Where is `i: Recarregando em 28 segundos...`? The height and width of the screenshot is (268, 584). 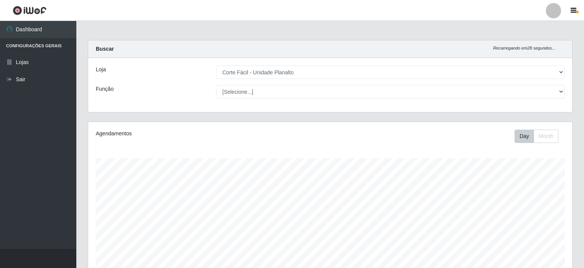
i: Recarregando em 28 segundos... is located at coordinates (524, 48).